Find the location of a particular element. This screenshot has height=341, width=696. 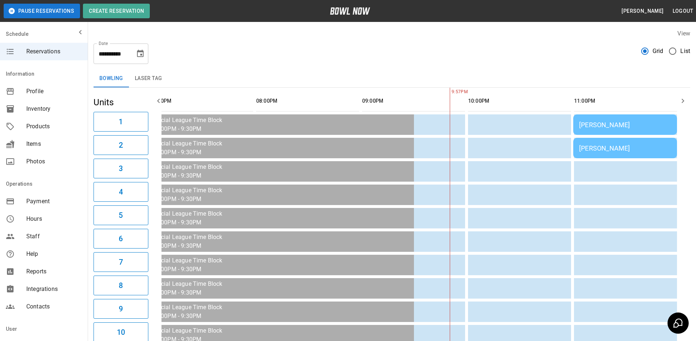

th: 11:00PM is located at coordinates (626, 101).